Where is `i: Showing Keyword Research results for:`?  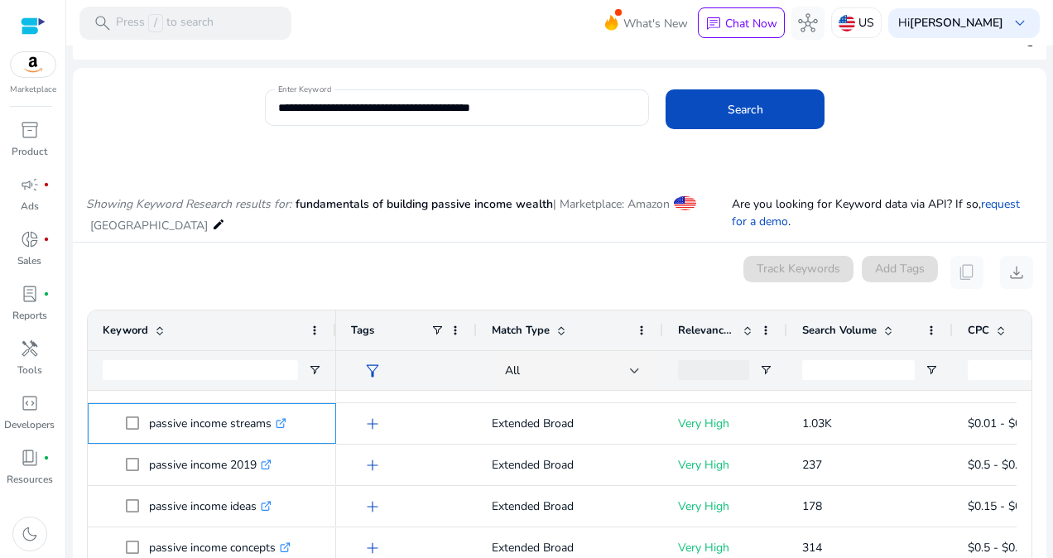
i: Showing Keyword Research results for: is located at coordinates (189, 204).